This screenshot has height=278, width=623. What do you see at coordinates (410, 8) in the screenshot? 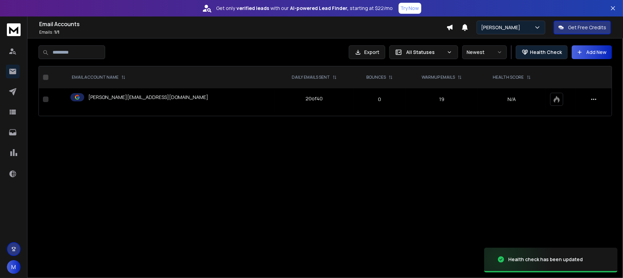
I see `p: Try Now` at bounding box center [410, 8].